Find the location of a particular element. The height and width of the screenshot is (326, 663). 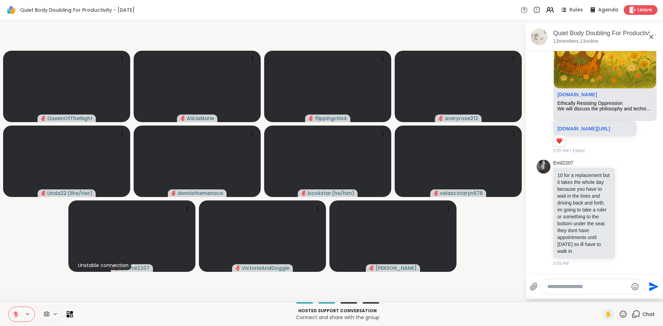

button: Send is located at coordinates (653, 287).